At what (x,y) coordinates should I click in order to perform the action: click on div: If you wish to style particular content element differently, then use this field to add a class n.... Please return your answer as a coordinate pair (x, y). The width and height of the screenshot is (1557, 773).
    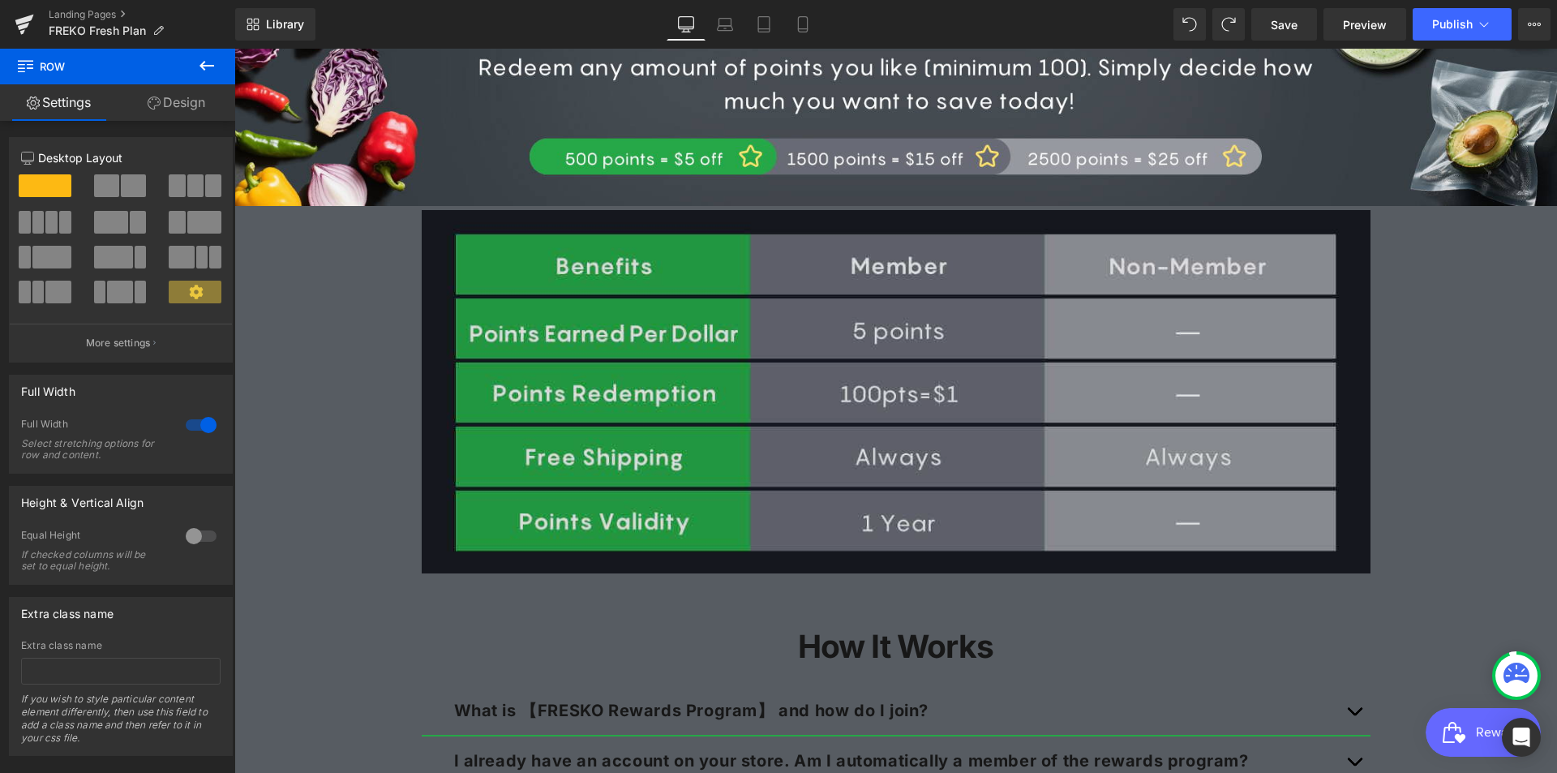
    Looking at the image, I should click on (121, 723).